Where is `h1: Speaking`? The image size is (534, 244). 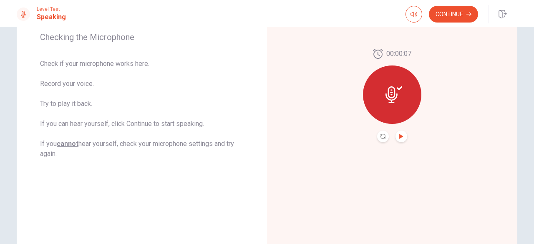
h1: Speaking is located at coordinates (51, 17).